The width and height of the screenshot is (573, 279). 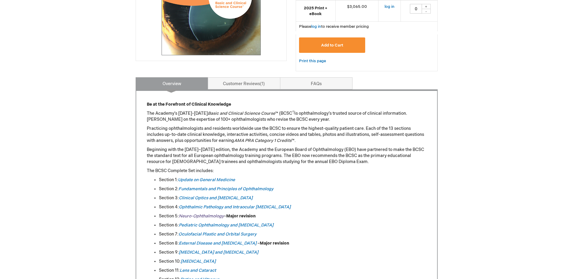 I want to click on li: Section 10:, so click(x=292, y=261).